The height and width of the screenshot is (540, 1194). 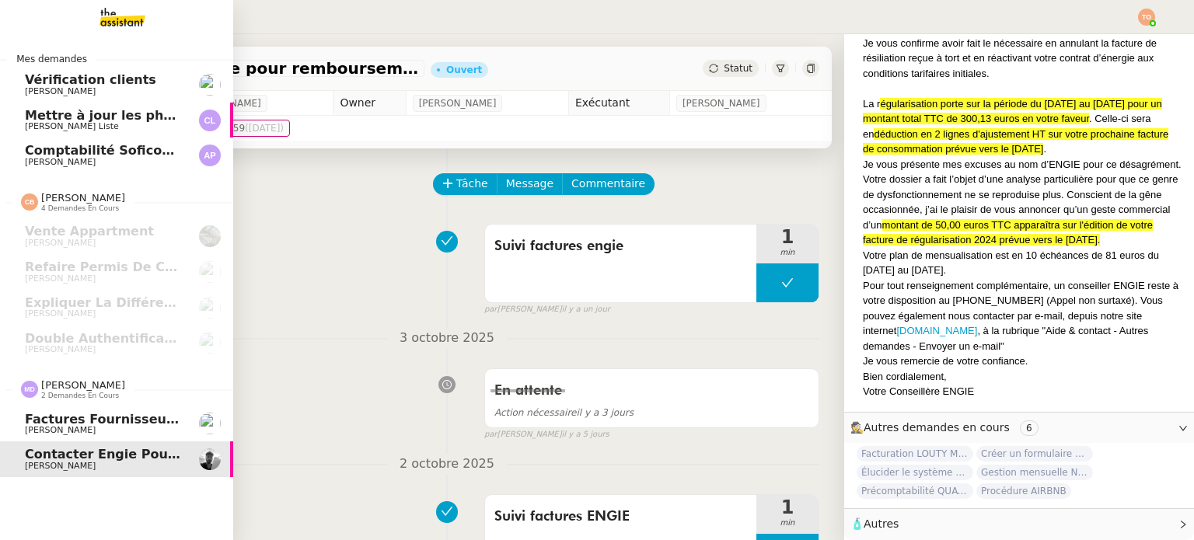 What do you see at coordinates (535, 413) in the screenshot?
I see `span: Action nécessaire` at bounding box center [535, 413].